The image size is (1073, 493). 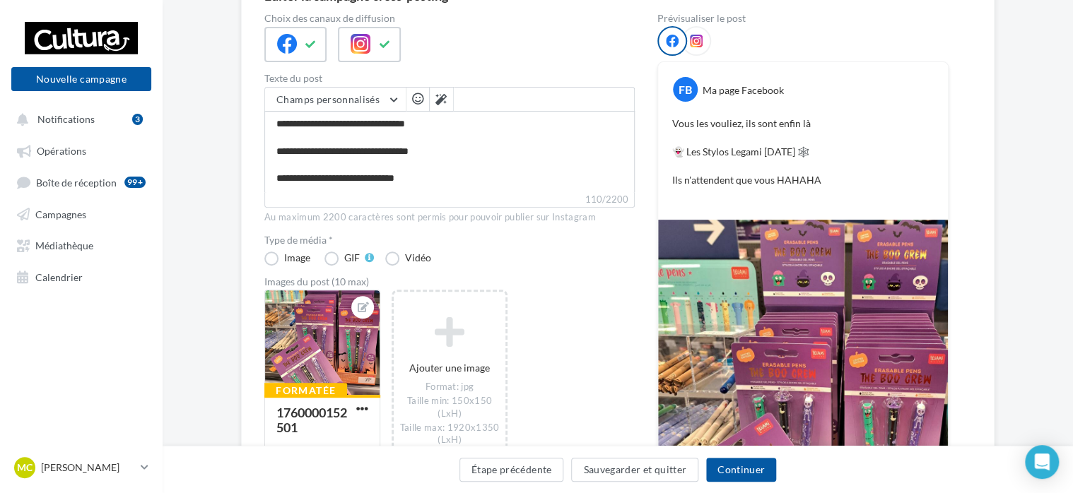 What do you see at coordinates (352, 258) in the screenshot?
I see `div: GIF` at bounding box center [352, 258].